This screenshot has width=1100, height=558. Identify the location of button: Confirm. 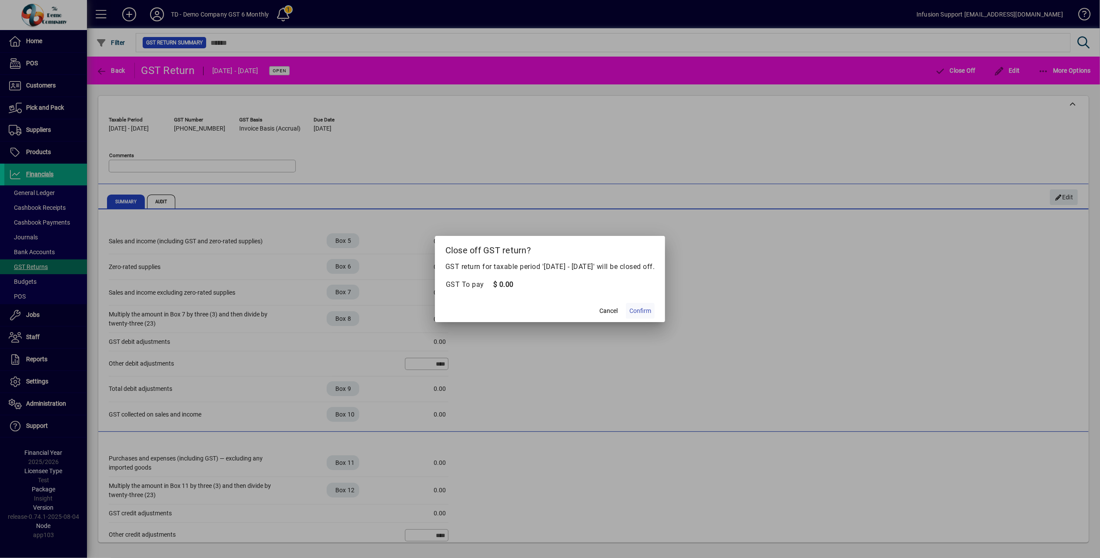
(640, 311).